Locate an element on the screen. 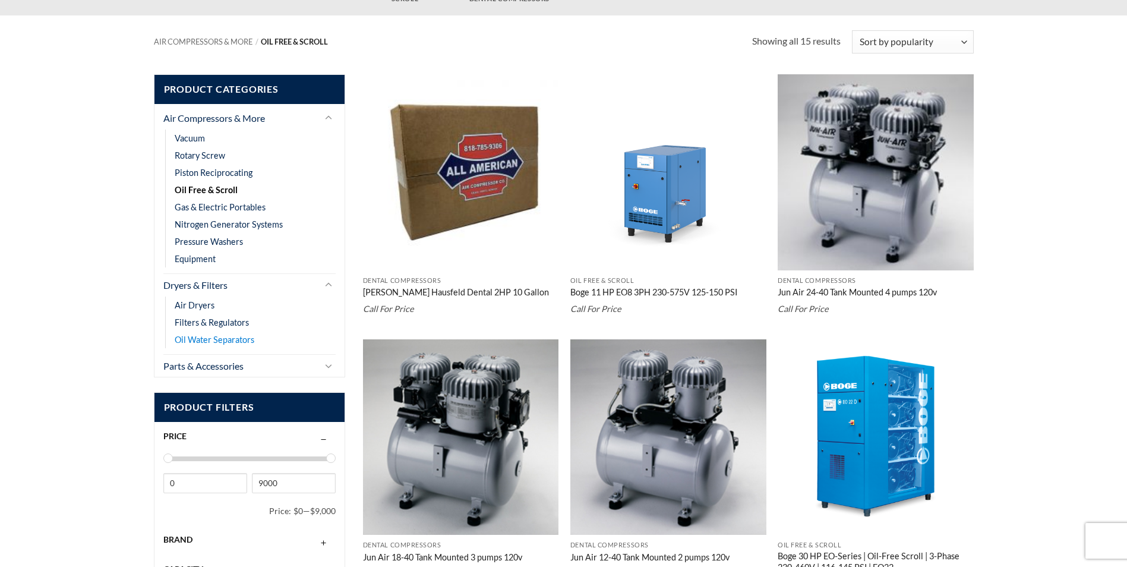  input: Max price is located at coordinates (294, 483).